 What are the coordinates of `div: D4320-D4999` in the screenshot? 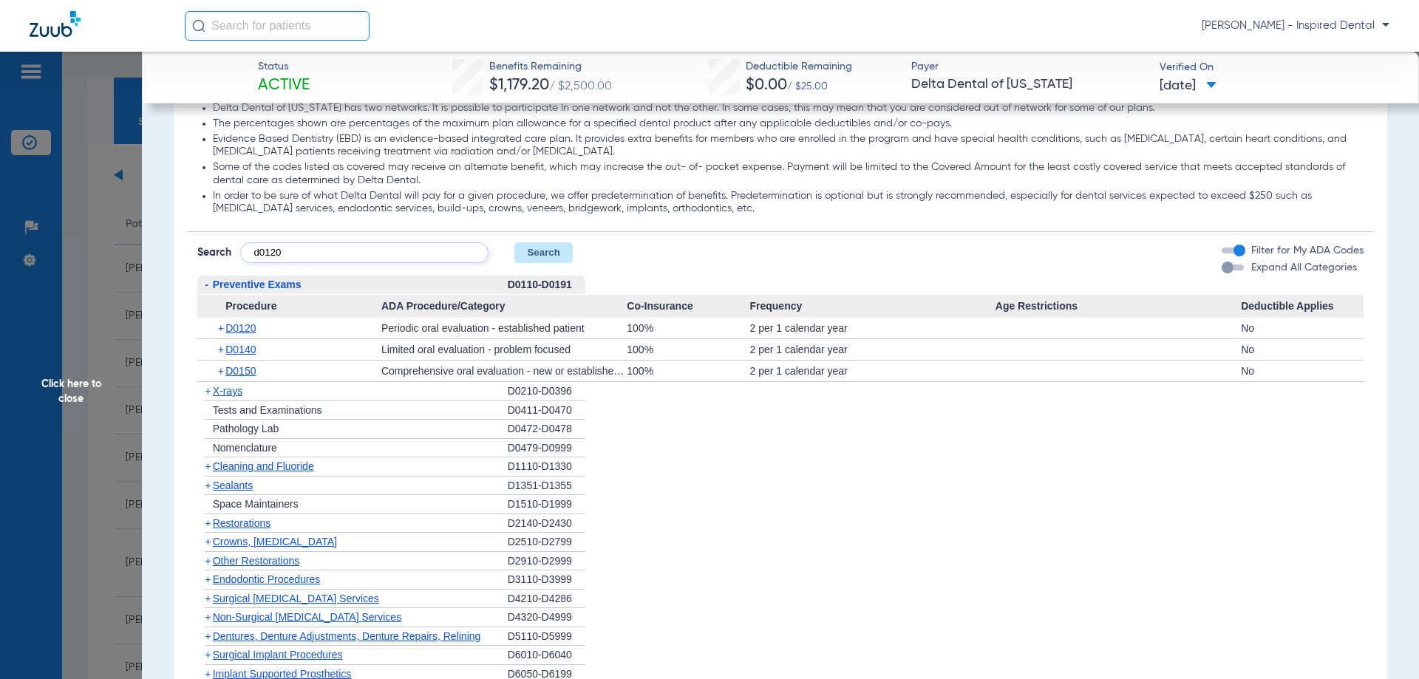 It's located at (546, 618).